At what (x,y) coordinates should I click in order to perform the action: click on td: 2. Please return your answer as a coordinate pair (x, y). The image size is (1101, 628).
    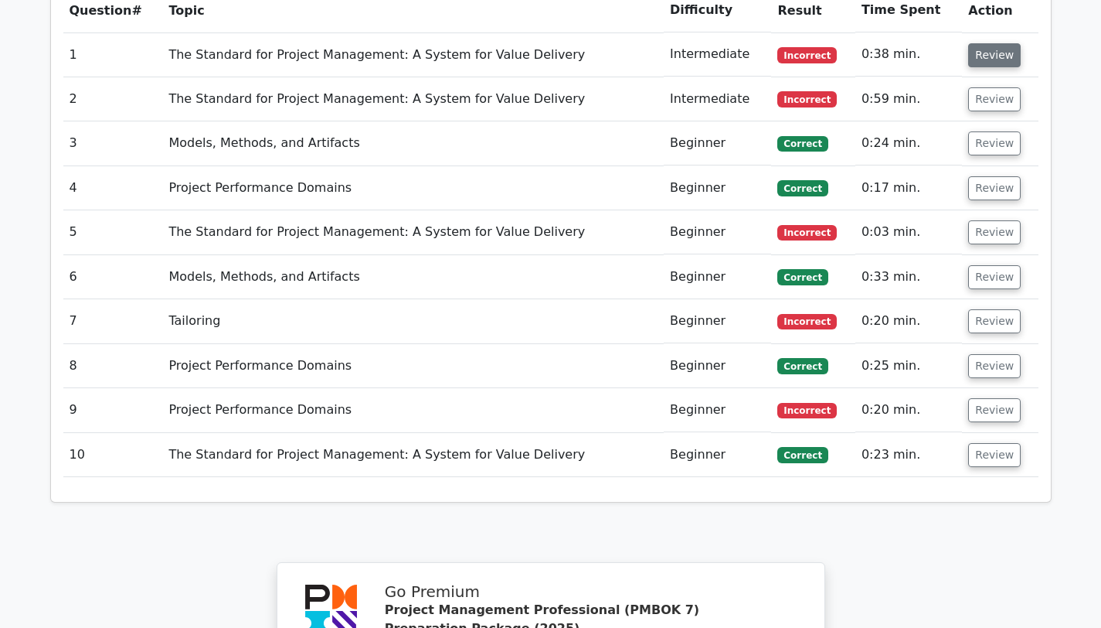
    Looking at the image, I should click on (113, 99).